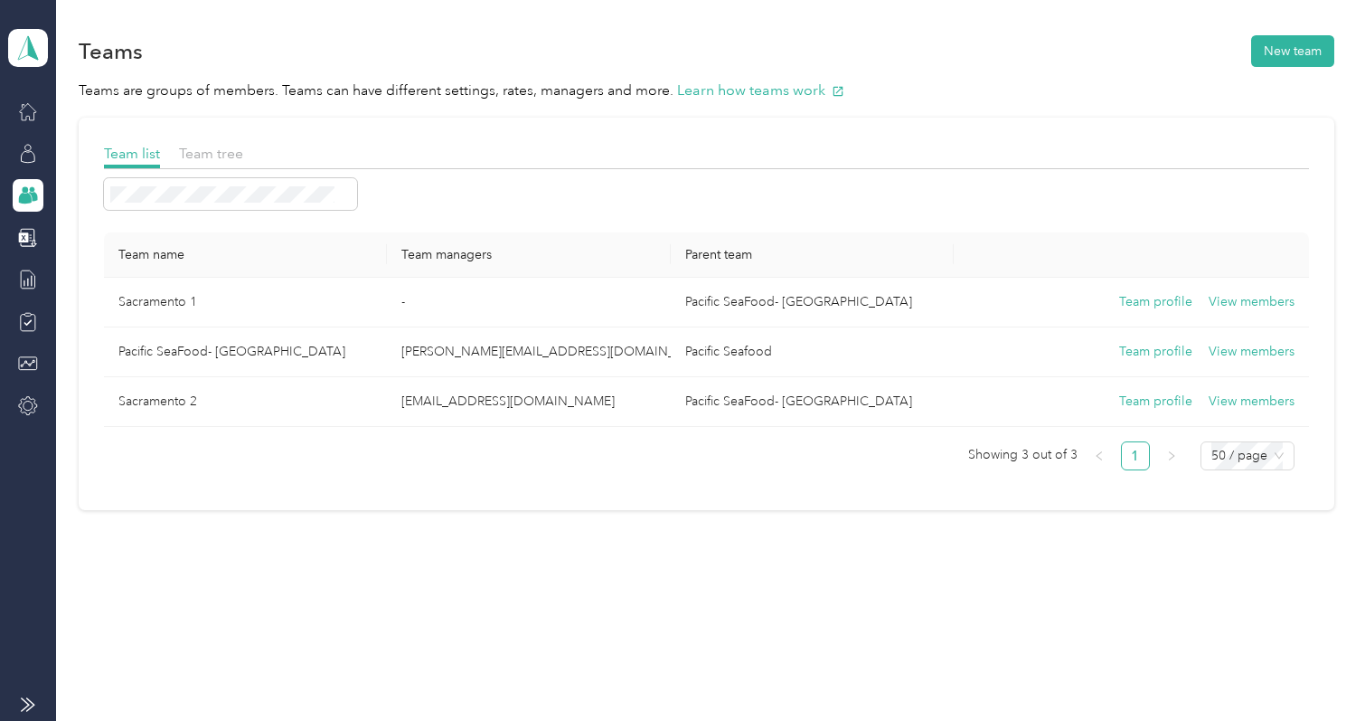 Image resolution: width=1365 pixels, height=721 pixels. What do you see at coordinates (1293, 51) in the screenshot?
I see `button: New team` at bounding box center [1293, 51].